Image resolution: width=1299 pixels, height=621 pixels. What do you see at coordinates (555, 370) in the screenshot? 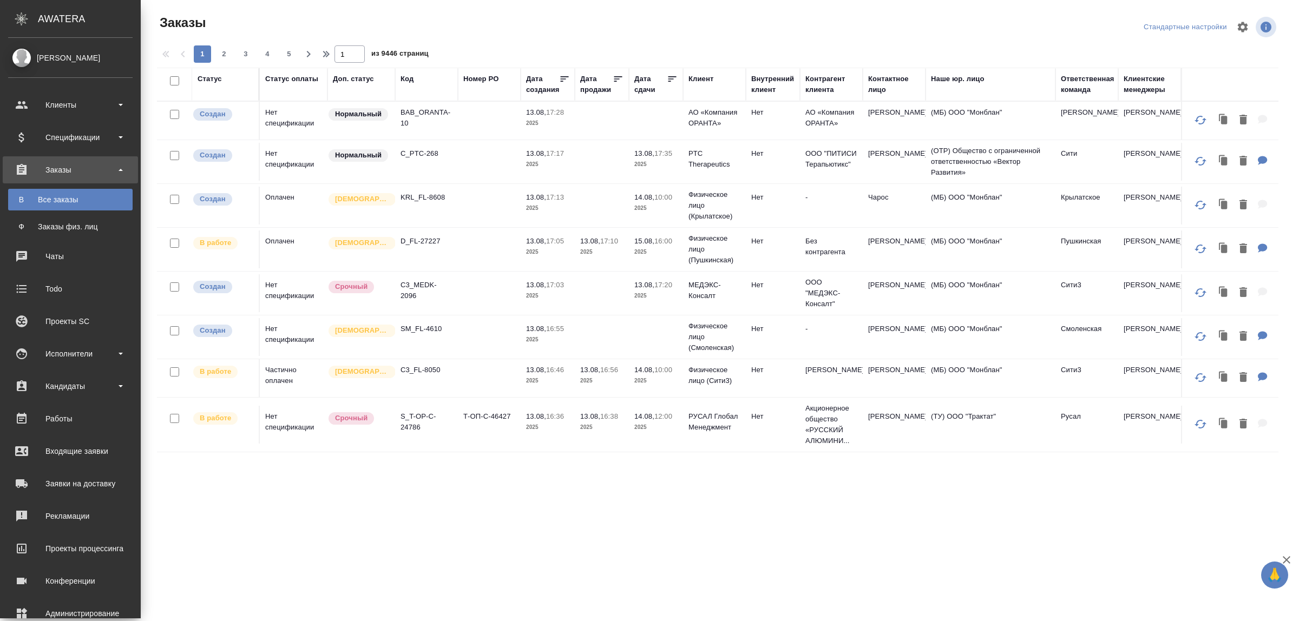
I see `p: 16:46` at bounding box center [555, 370].